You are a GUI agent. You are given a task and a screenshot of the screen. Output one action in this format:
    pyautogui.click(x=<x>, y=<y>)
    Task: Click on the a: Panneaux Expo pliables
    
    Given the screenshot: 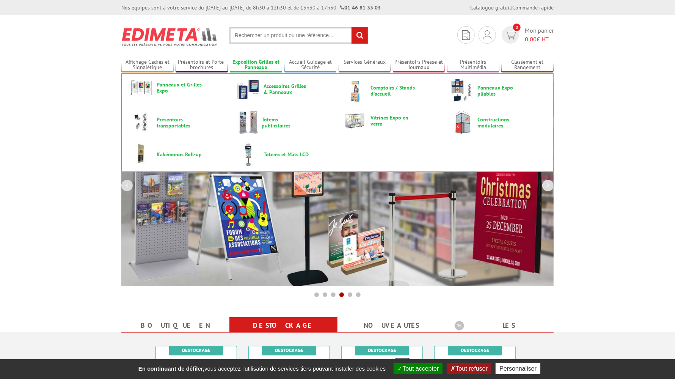 What is the action you would take?
    pyautogui.click(x=498, y=91)
    